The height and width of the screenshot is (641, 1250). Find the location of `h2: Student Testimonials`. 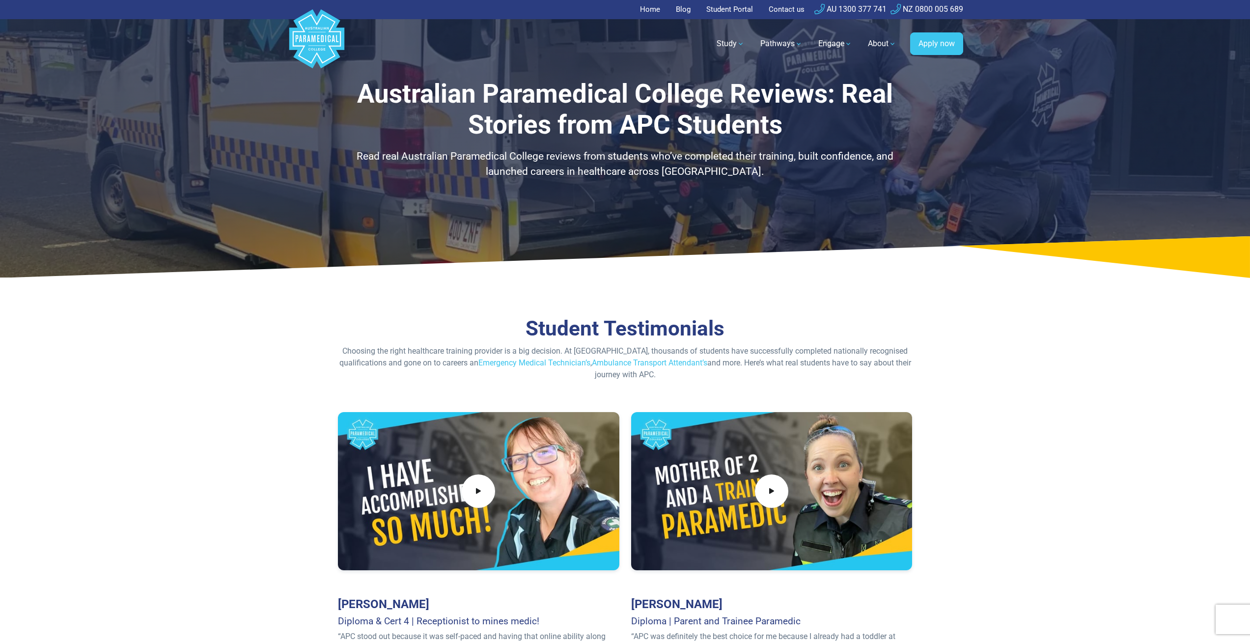

h2: Student Testimonials is located at coordinates (625, 329).